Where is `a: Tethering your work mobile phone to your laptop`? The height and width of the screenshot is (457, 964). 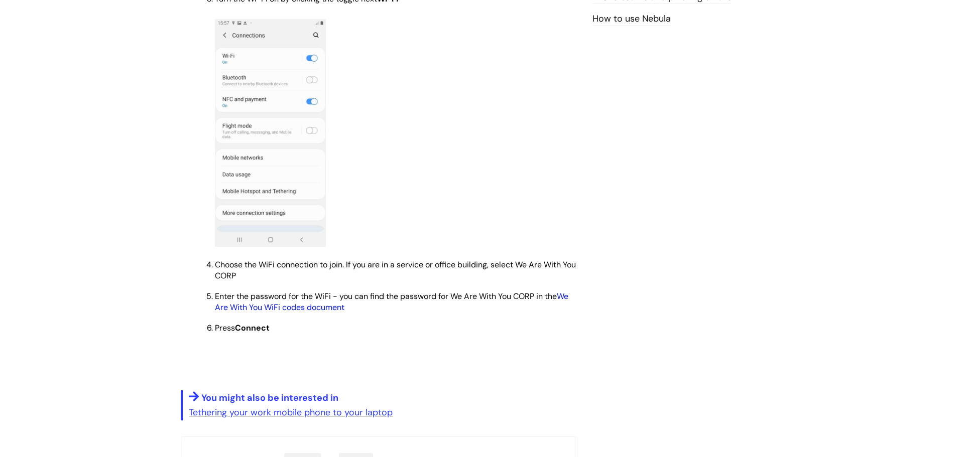 a: Tethering your work mobile phone to your laptop is located at coordinates (291, 413).